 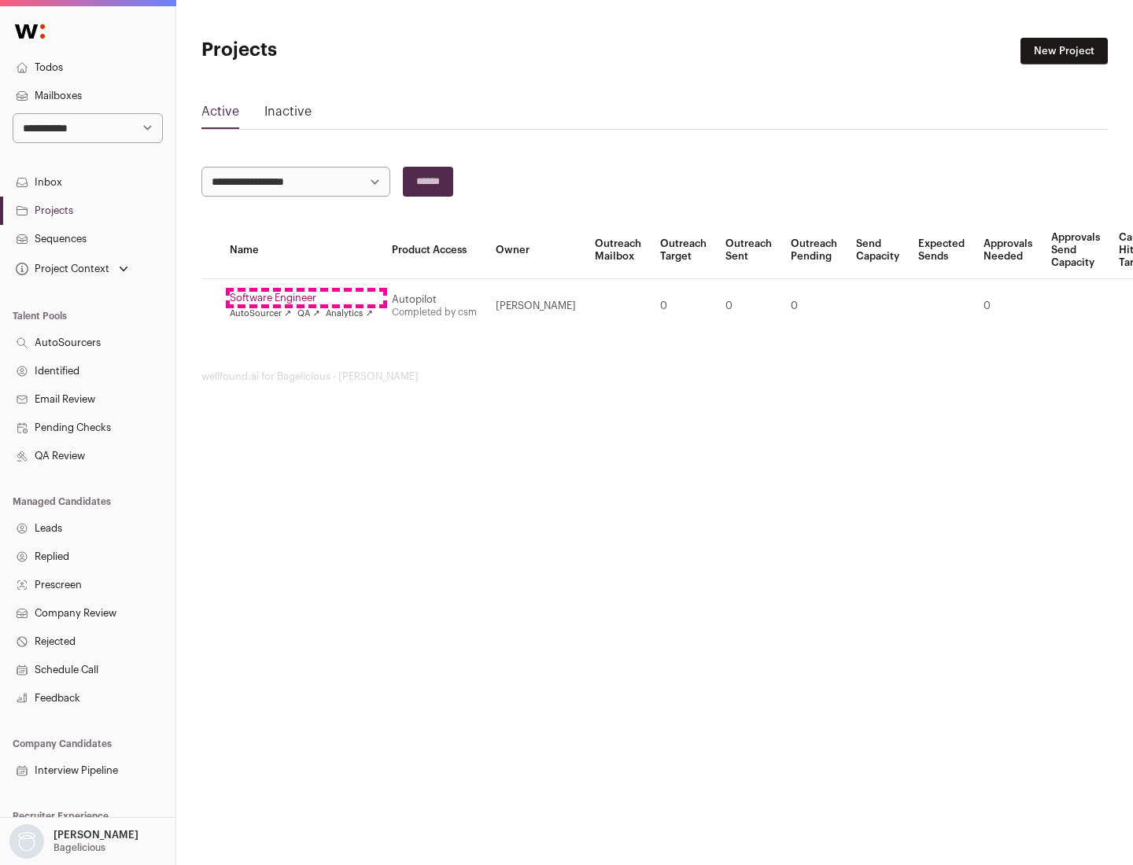 I want to click on th: Send Capacity, so click(x=877, y=250).